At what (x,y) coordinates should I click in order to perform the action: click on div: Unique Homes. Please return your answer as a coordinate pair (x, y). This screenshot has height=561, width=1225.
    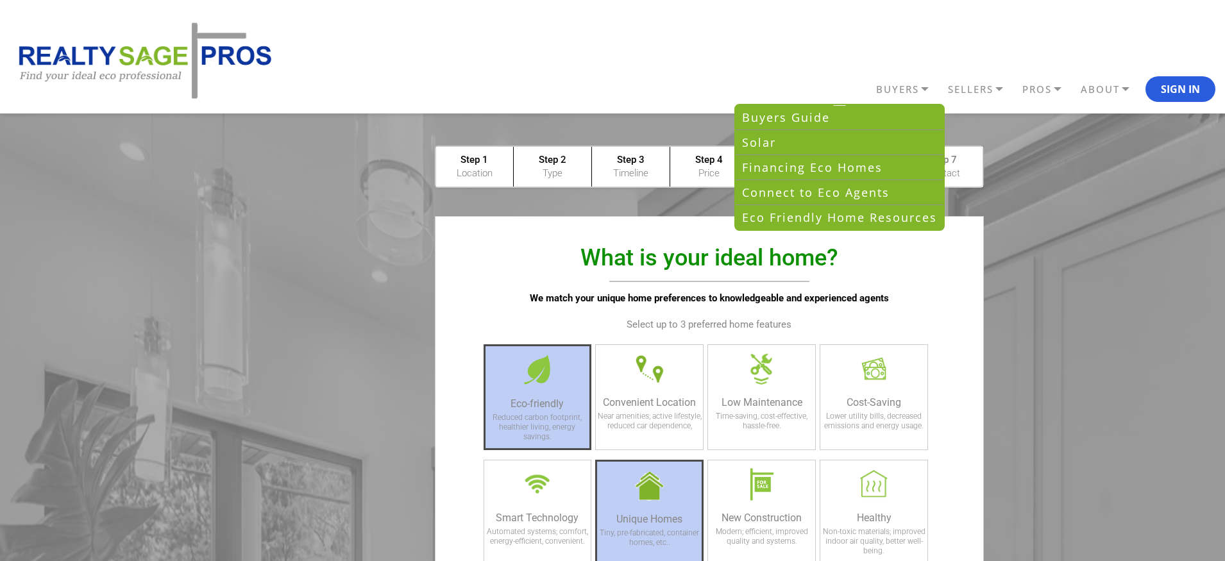
    Looking at the image, I should click on (649, 519).